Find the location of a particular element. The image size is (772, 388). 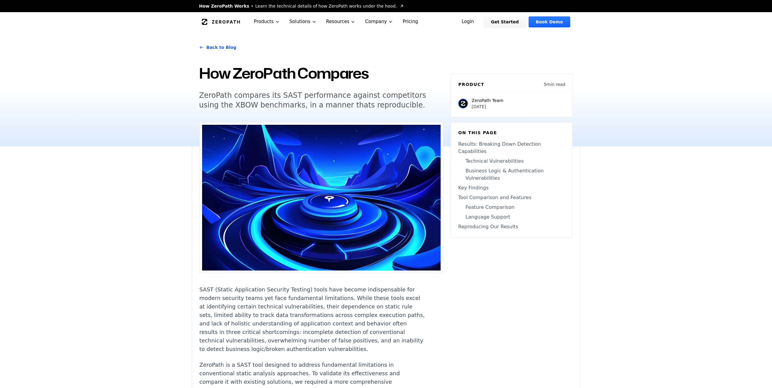

button: Products is located at coordinates (267, 22).